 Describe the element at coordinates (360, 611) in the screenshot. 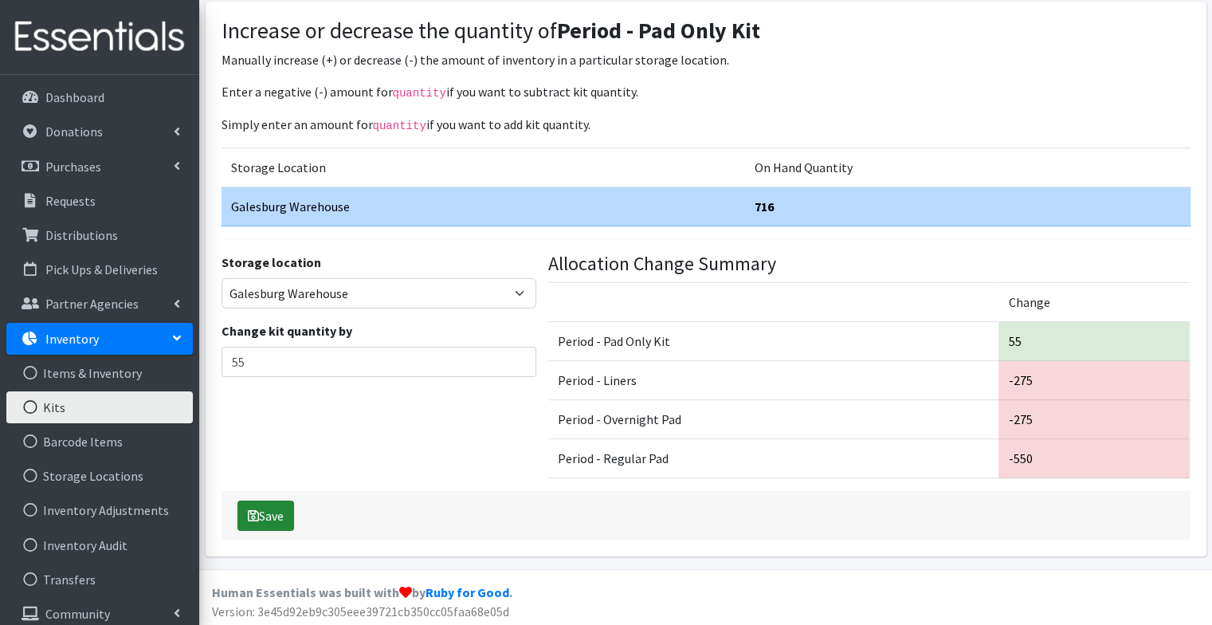

I see `span: Version: 3e45d92eb9c305eee39721cb350cc05faa68e05d` at that location.